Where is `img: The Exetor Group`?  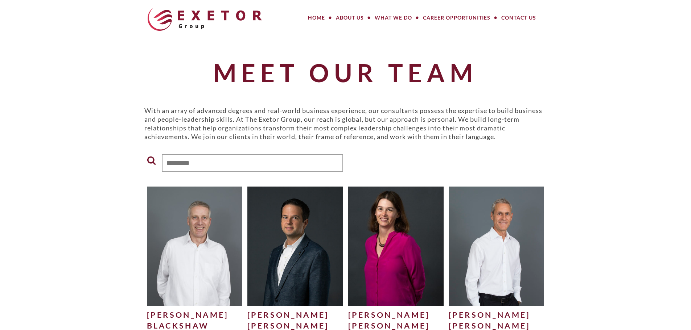 img: The Exetor Group is located at coordinates (205, 20).